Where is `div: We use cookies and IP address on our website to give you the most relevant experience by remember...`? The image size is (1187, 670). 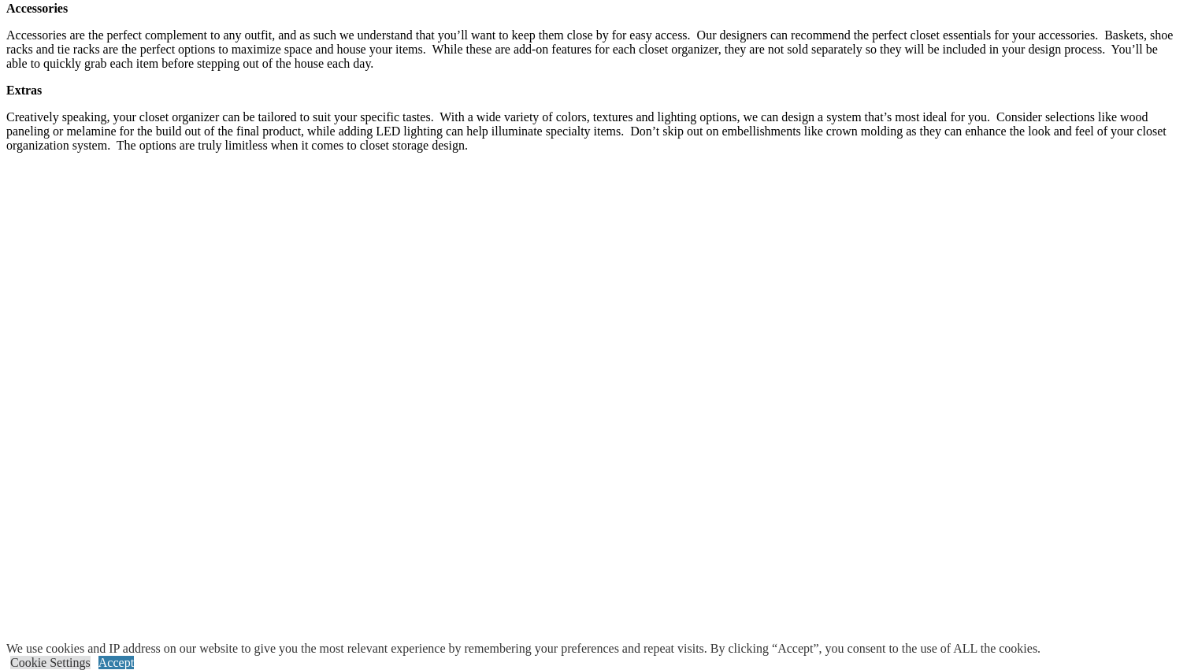
div: We use cookies and IP address on our website to give you the most relevant experience by remember... is located at coordinates (523, 649).